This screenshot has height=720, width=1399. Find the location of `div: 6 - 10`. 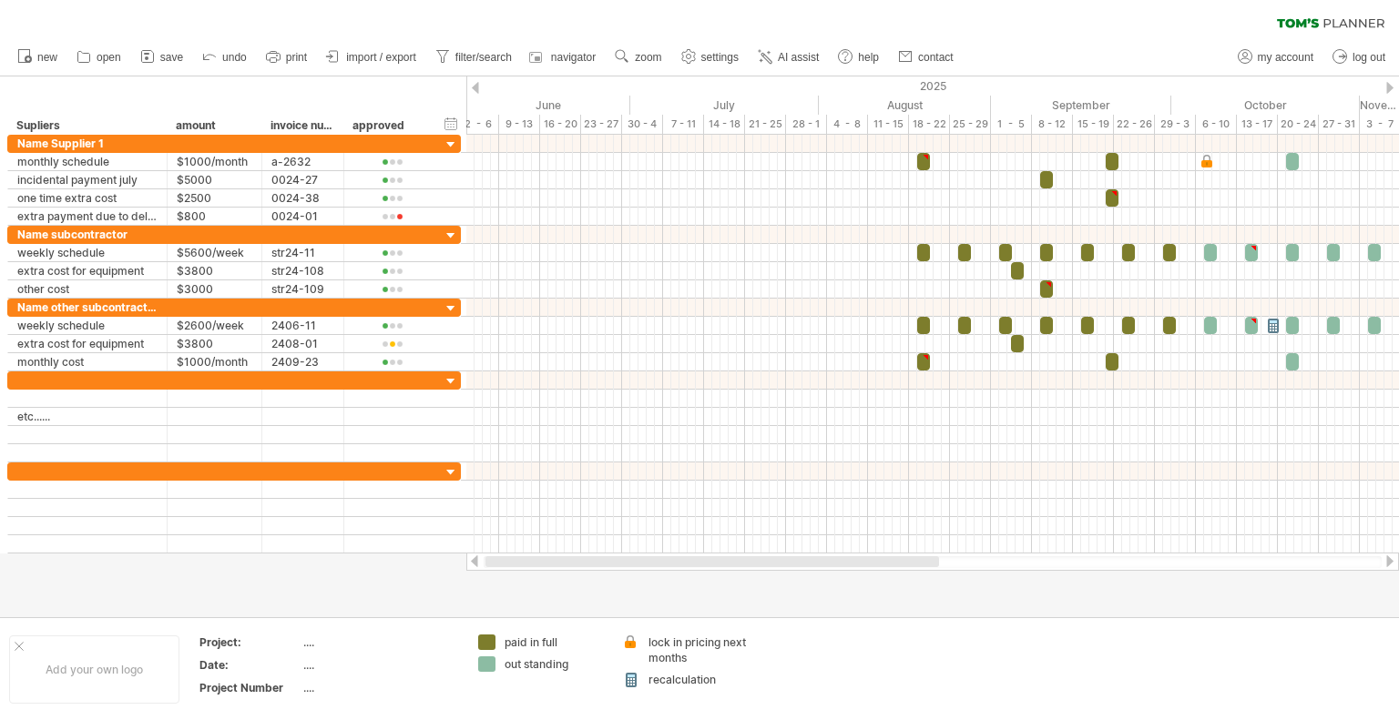

div: 6 - 10 is located at coordinates (1216, 124).